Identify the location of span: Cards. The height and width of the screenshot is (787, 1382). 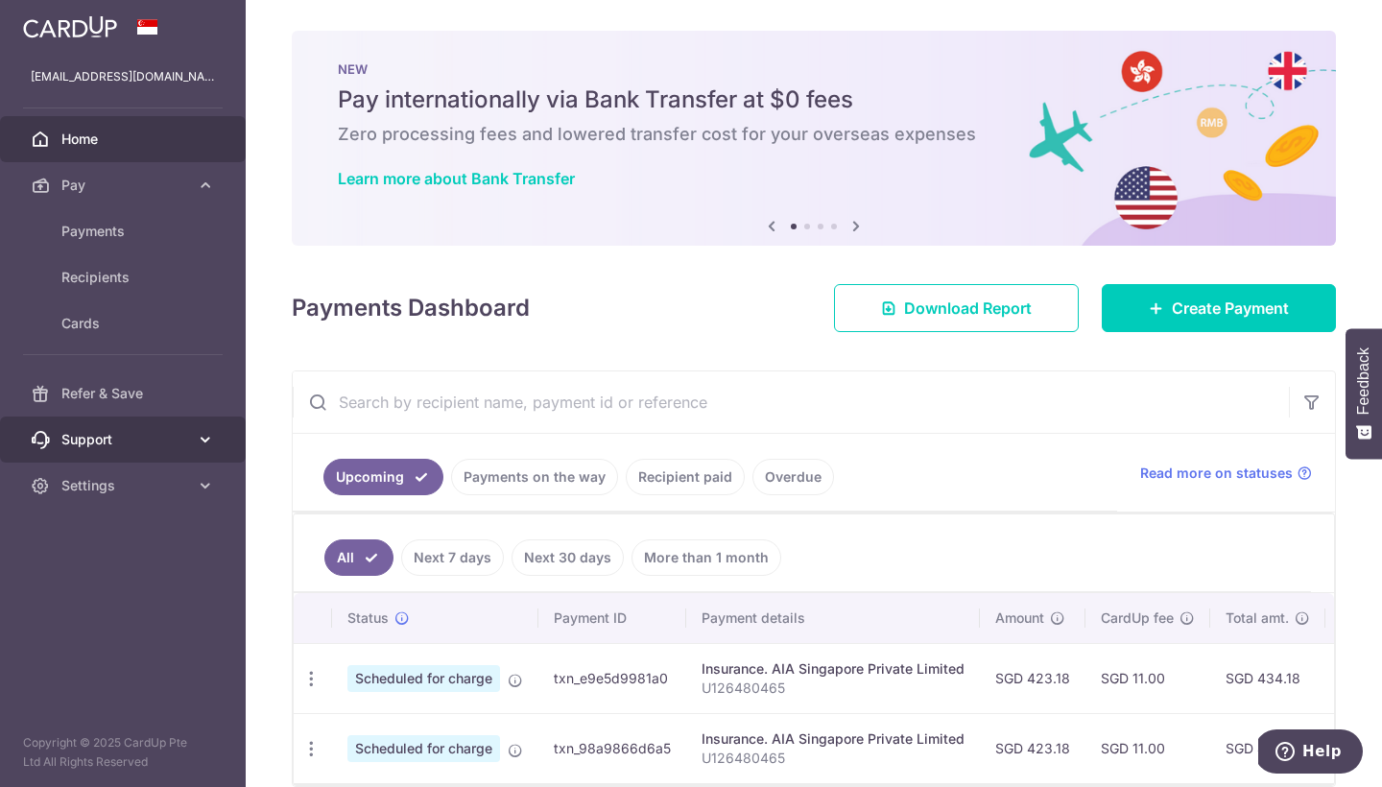
(125, 323).